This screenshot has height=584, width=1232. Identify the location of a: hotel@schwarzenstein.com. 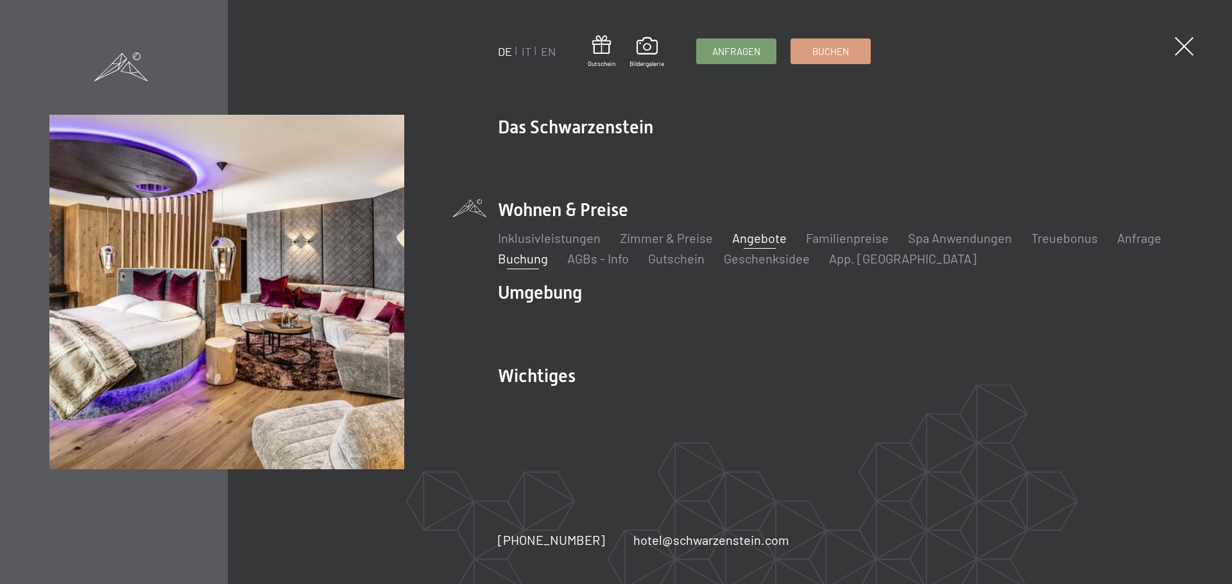
(711, 540).